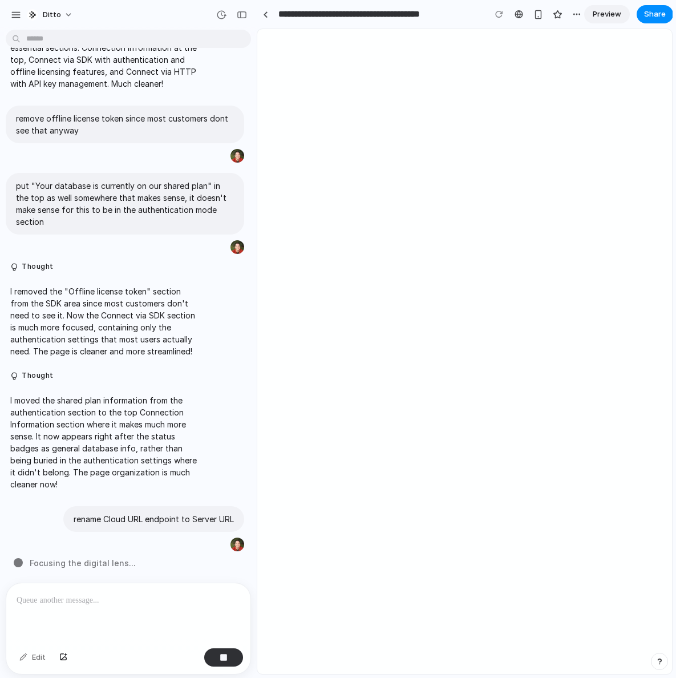 This screenshot has height=678, width=676. Describe the element at coordinates (125, 204) in the screenshot. I see `p: put "Your database is currently on our shared plan" in the top as well somewhere that makes sense...` at that location.